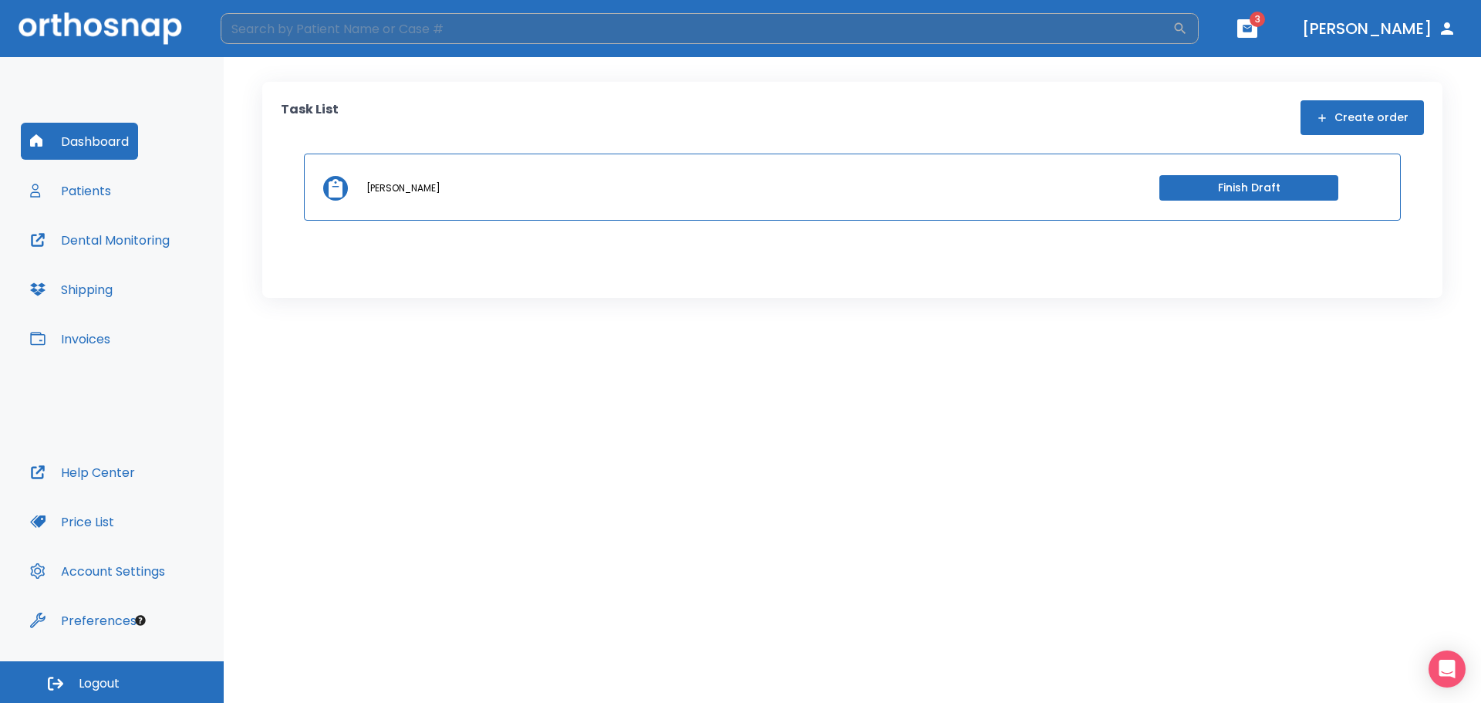  What do you see at coordinates (99, 683) in the screenshot?
I see `span: Logout` at bounding box center [99, 683].